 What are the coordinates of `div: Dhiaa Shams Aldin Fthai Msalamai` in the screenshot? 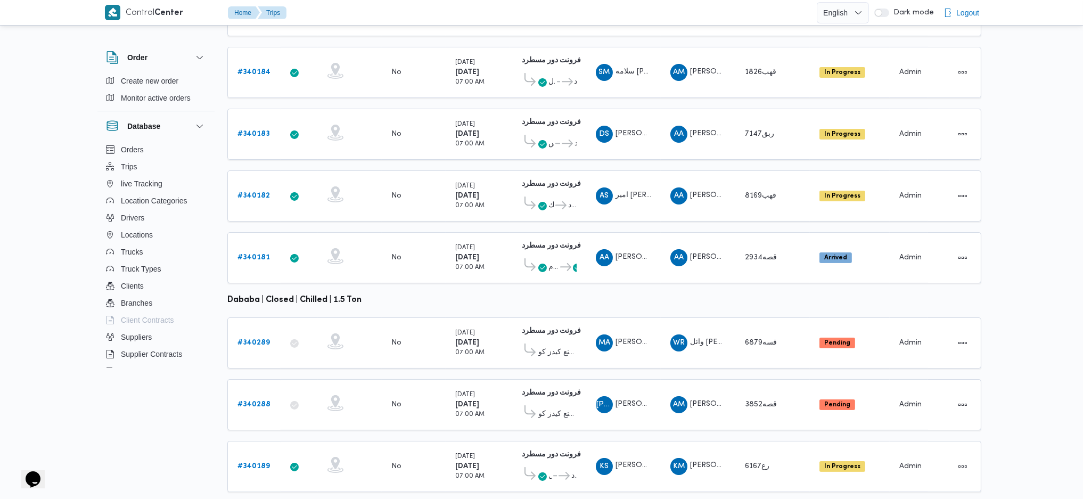 It's located at (604, 134).